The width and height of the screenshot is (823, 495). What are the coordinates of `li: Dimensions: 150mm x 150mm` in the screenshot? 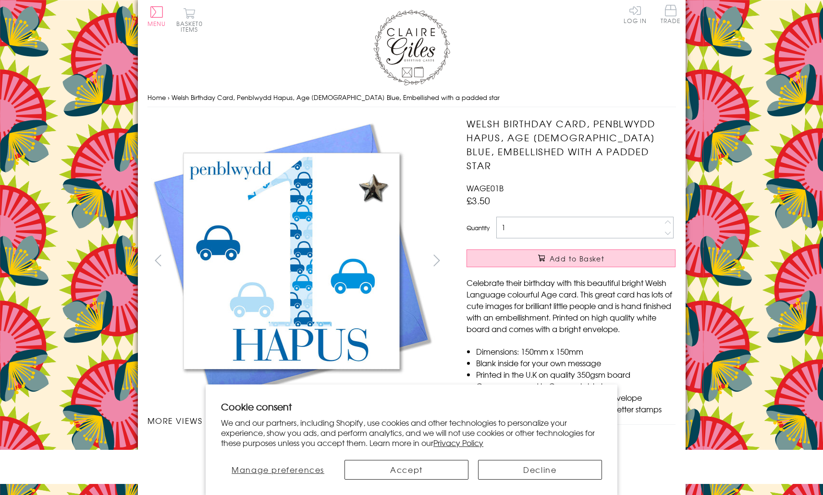 It's located at (575, 351).